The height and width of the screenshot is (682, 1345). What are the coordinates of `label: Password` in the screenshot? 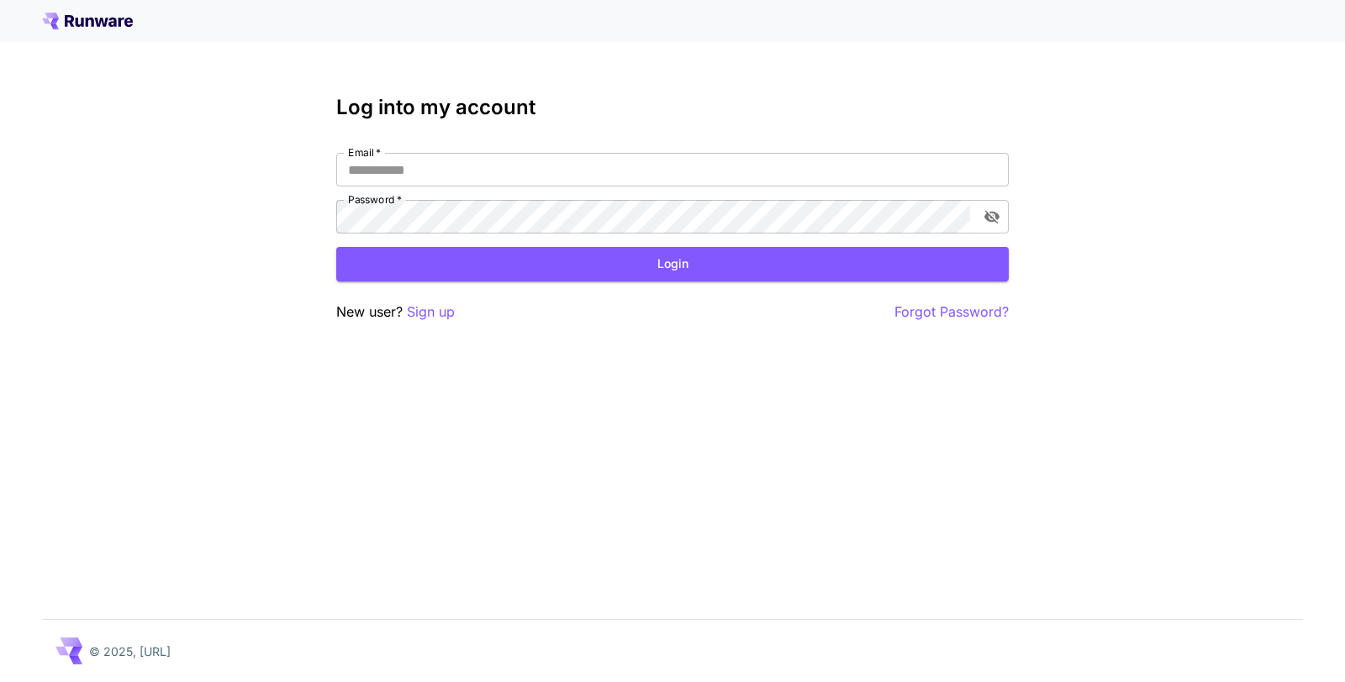 It's located at (375, 199).